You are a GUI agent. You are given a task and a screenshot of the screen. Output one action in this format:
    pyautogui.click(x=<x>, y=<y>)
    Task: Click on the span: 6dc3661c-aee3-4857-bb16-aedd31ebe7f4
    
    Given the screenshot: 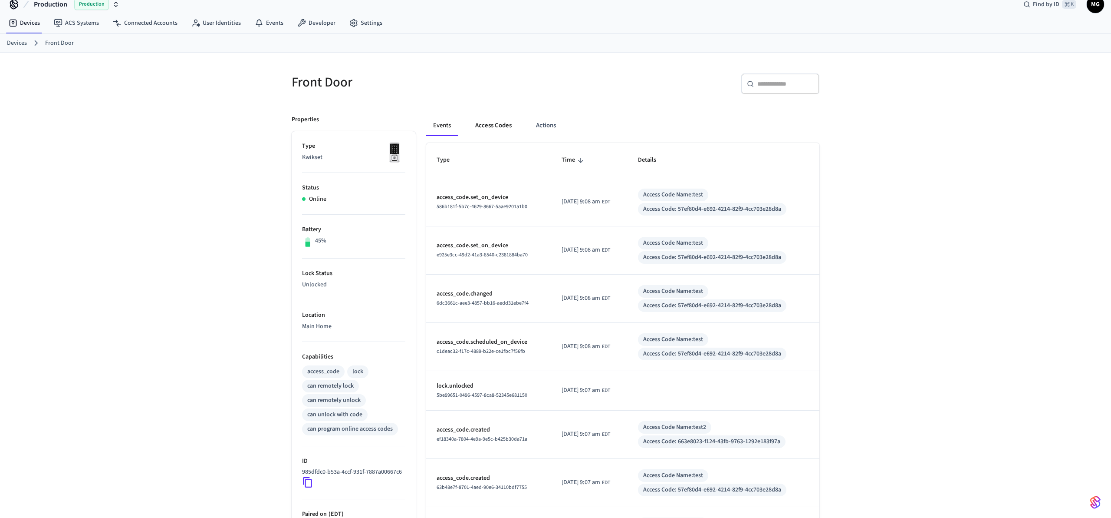 What is the action you would take?
    pyautogui.click(x=483, y=303)
    